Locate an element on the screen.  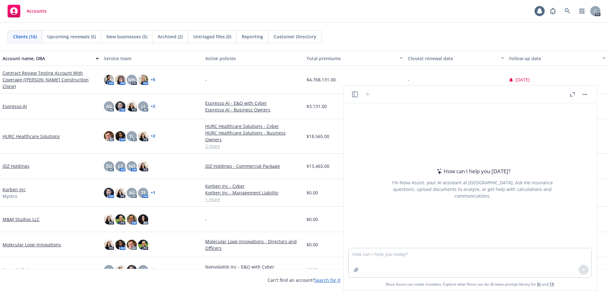
a: 1 more is located at coordinates (253, 199).